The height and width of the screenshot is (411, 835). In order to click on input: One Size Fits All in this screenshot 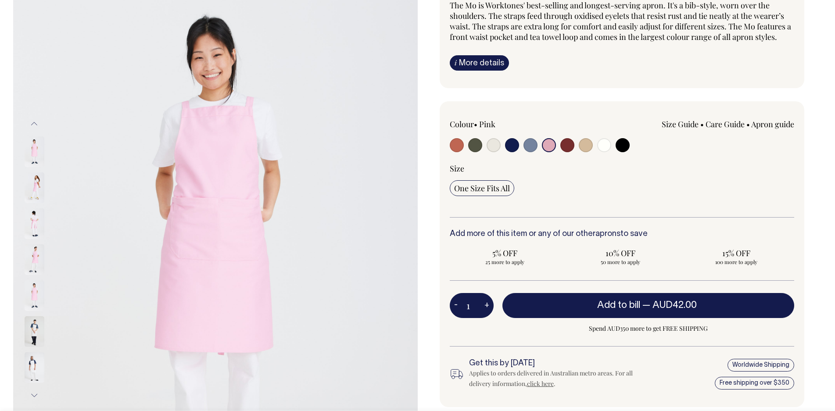, I will do `click(482, 188)`.